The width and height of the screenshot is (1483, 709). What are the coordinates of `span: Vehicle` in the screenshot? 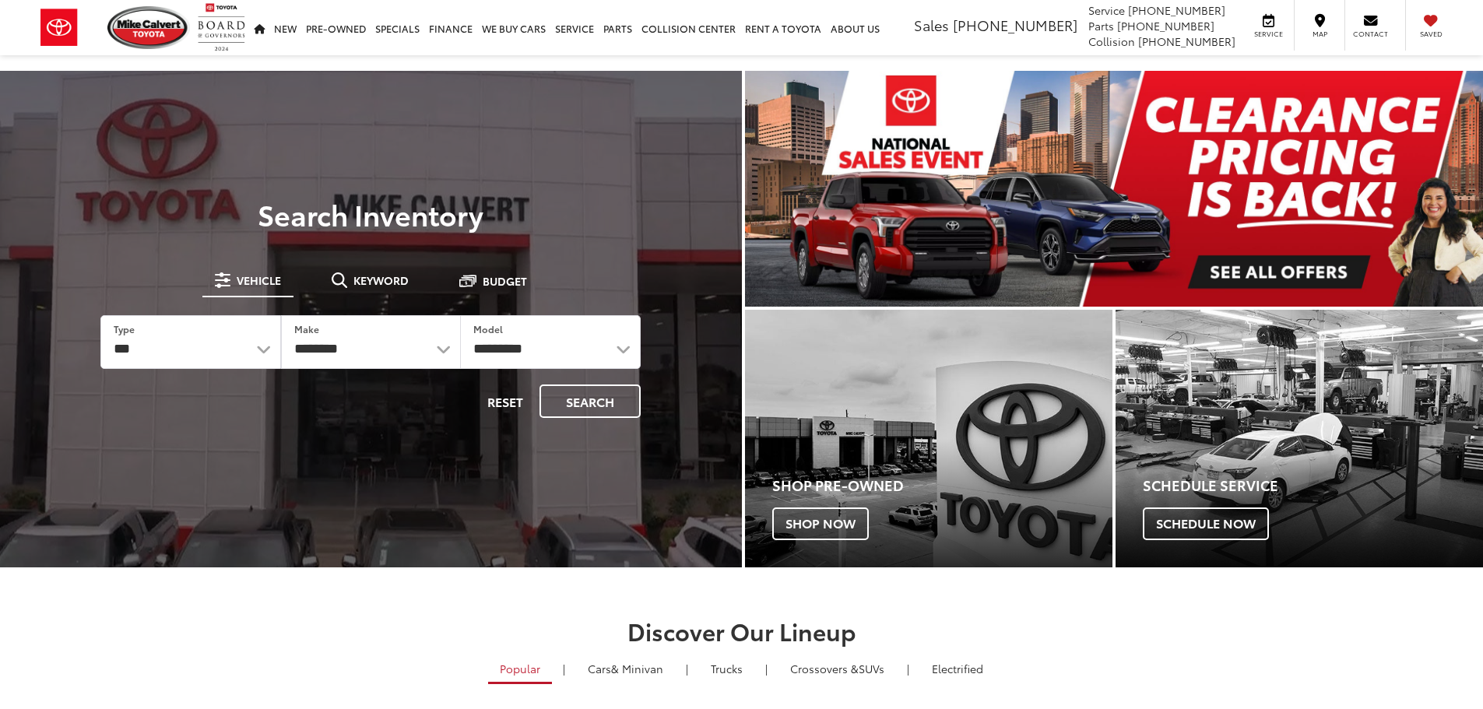 It's located at (258, 280).